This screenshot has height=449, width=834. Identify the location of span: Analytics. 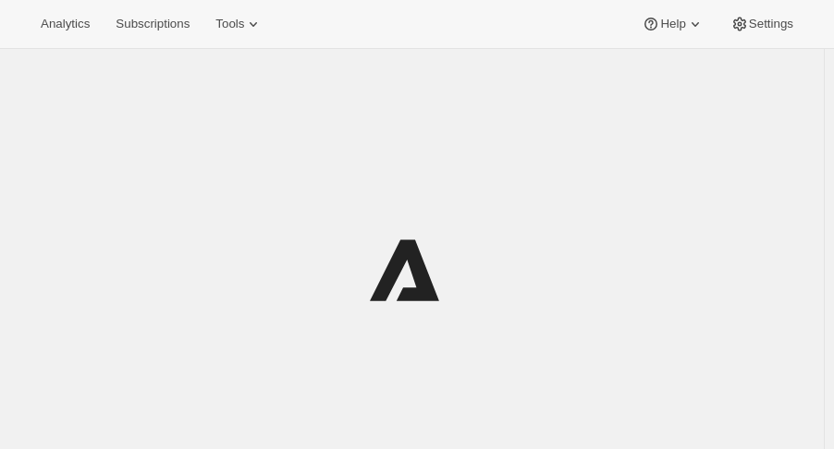
(65, 24).